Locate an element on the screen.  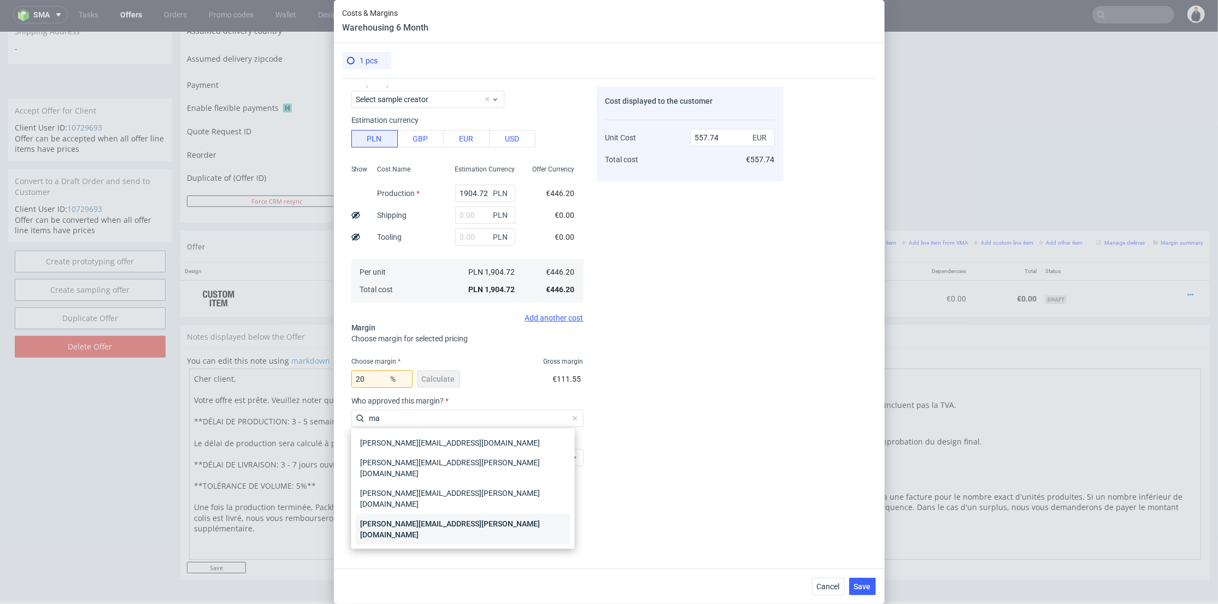
span: Estimation Currency is located at coordinates (485, 169).